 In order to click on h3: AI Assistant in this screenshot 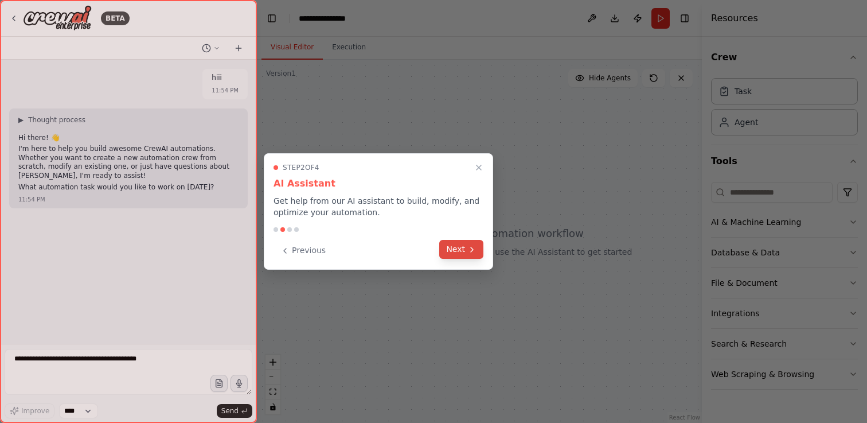, I will do `click(378, 183)`.